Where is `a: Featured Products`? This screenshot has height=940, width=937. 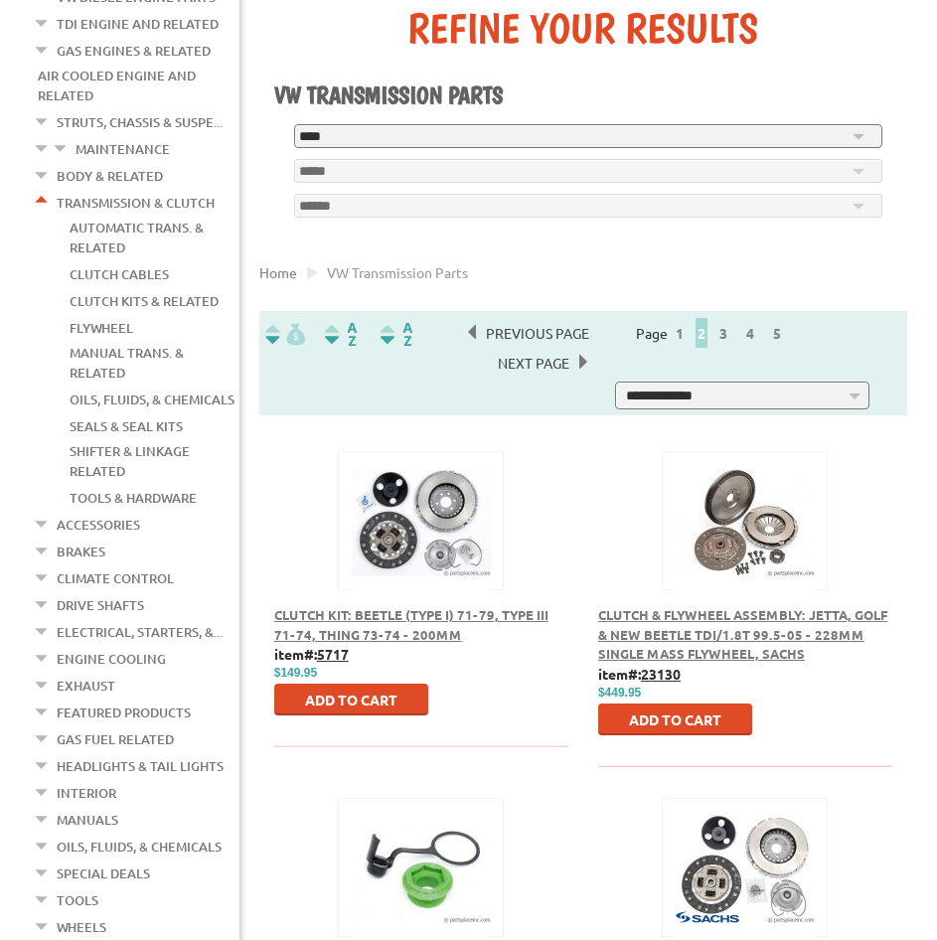 a: Featured Products is located at coordinates (123, 712).